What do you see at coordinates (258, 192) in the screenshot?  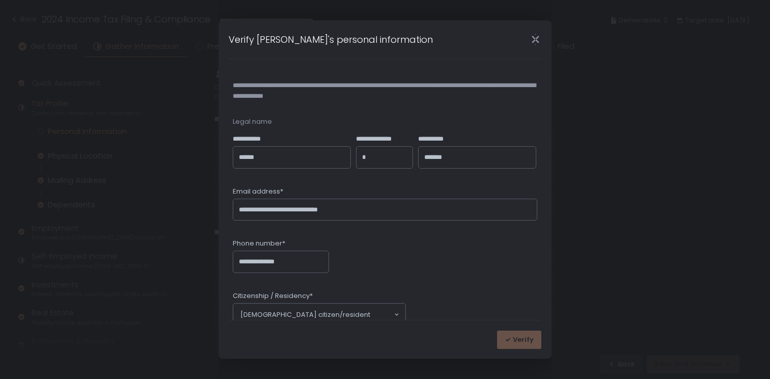 I see `span: Email address*` at bounding box center [258, 192].